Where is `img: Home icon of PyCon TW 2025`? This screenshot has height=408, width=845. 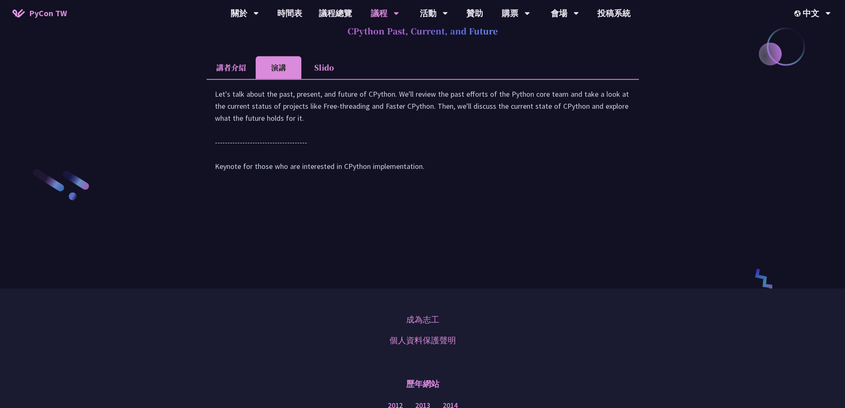
img: Home icon of PyCon TW 2025 is located at coordinates (19, 13).